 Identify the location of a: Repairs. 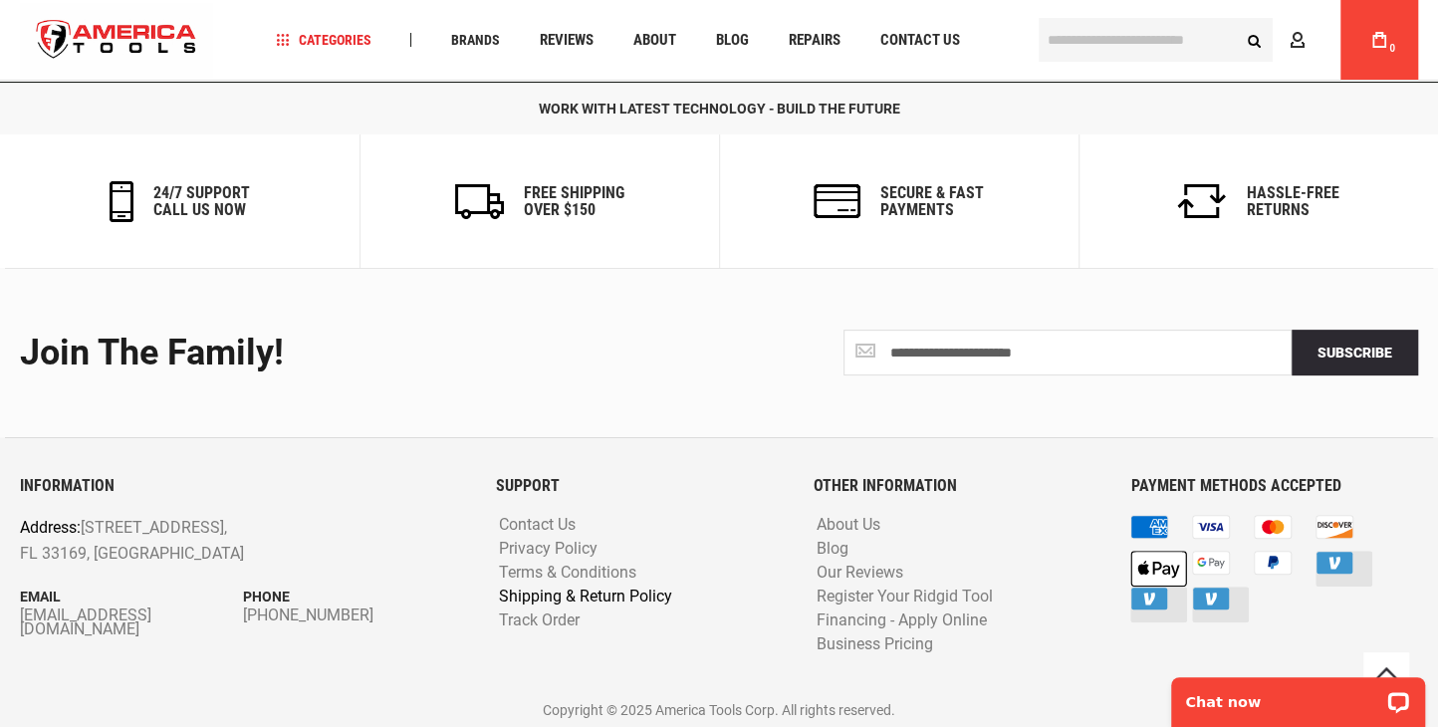
(814, 40).